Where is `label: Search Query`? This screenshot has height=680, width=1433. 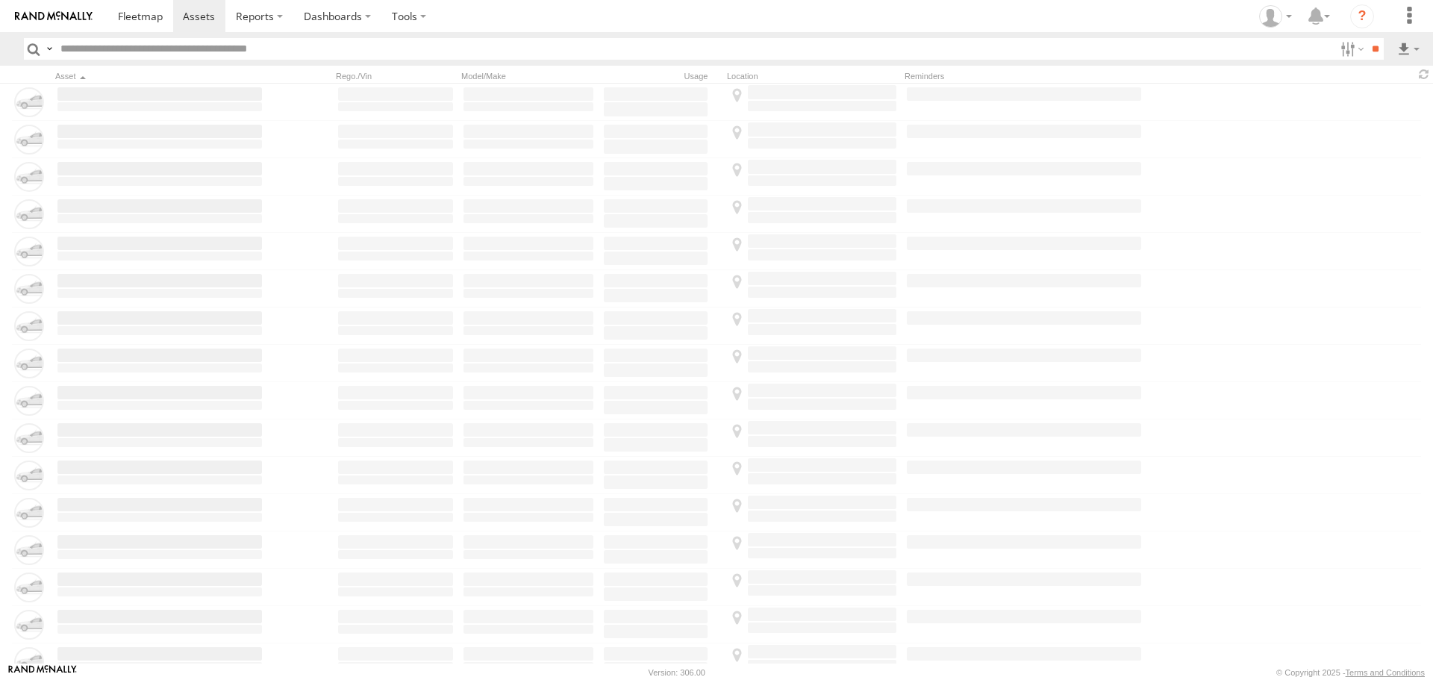
label: Search Query is located at coordinates (49, 49).